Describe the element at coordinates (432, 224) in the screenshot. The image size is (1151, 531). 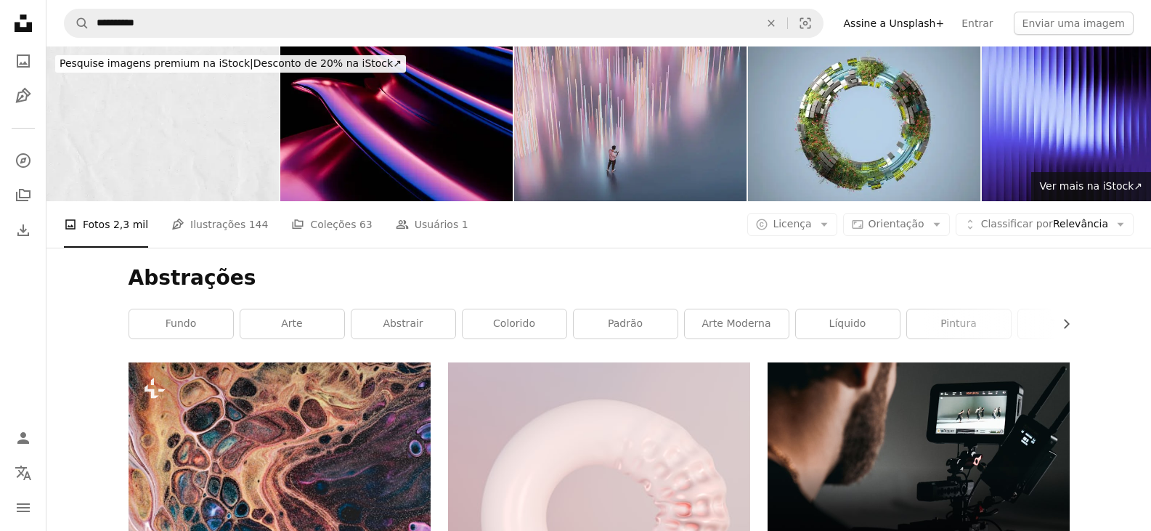
I see `a: Usuários 1` at that location.